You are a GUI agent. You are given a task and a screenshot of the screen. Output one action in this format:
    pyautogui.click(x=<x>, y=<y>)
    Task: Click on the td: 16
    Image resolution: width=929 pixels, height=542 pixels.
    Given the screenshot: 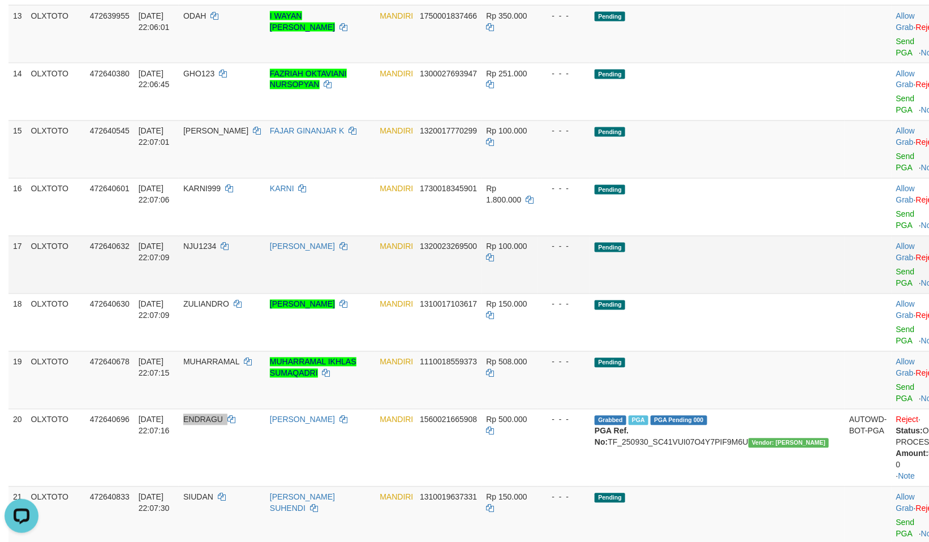 What is the action you would take?
    pyautogui.click(x=18, y=207)
    